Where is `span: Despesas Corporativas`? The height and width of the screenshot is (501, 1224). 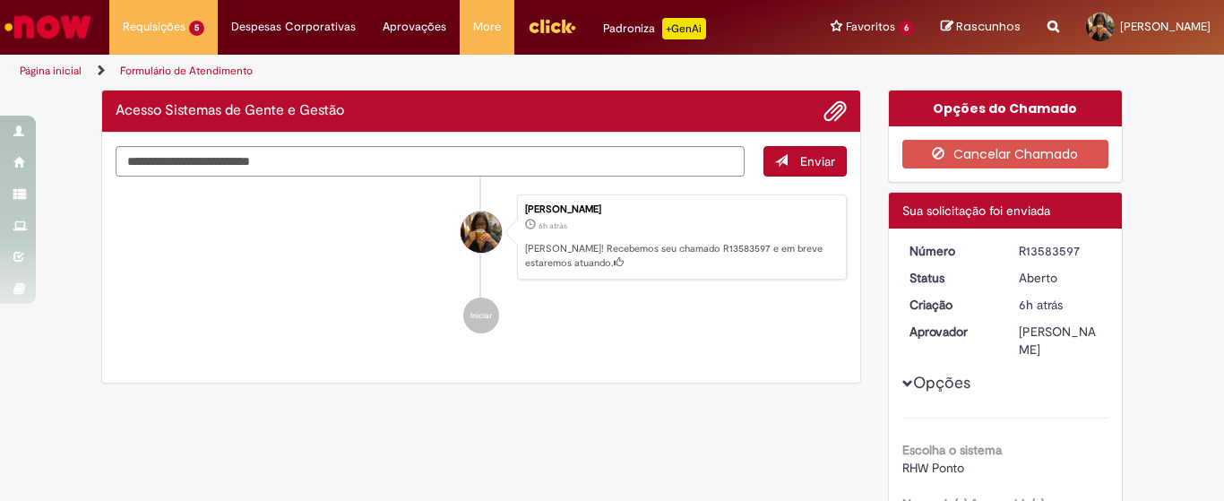
span: Despesas Corporativas is located at coordinates (293, 27).